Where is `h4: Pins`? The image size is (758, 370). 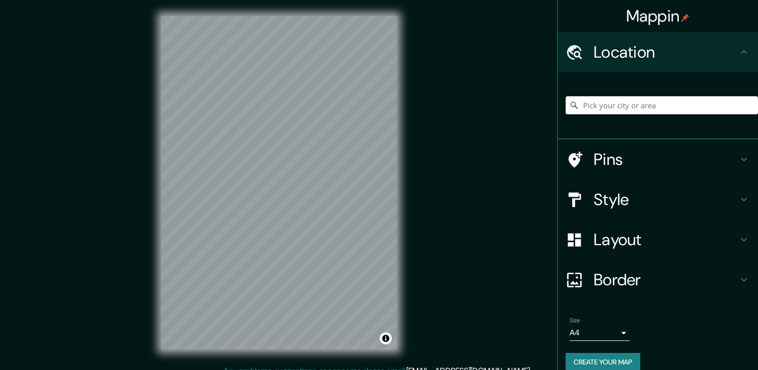
h4: Pins is located at coordinates (666, 159).